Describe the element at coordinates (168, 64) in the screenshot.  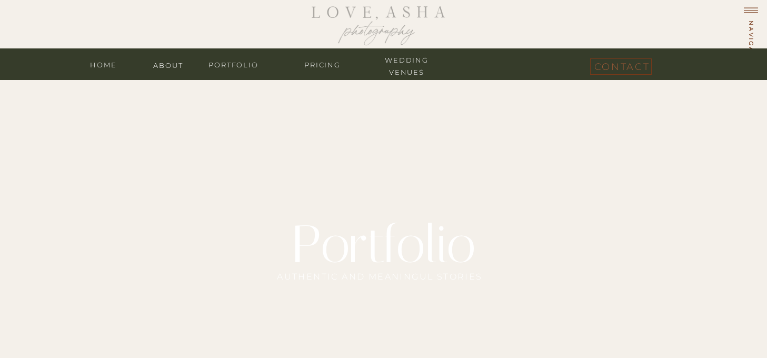
I see `nav: about` at that location.